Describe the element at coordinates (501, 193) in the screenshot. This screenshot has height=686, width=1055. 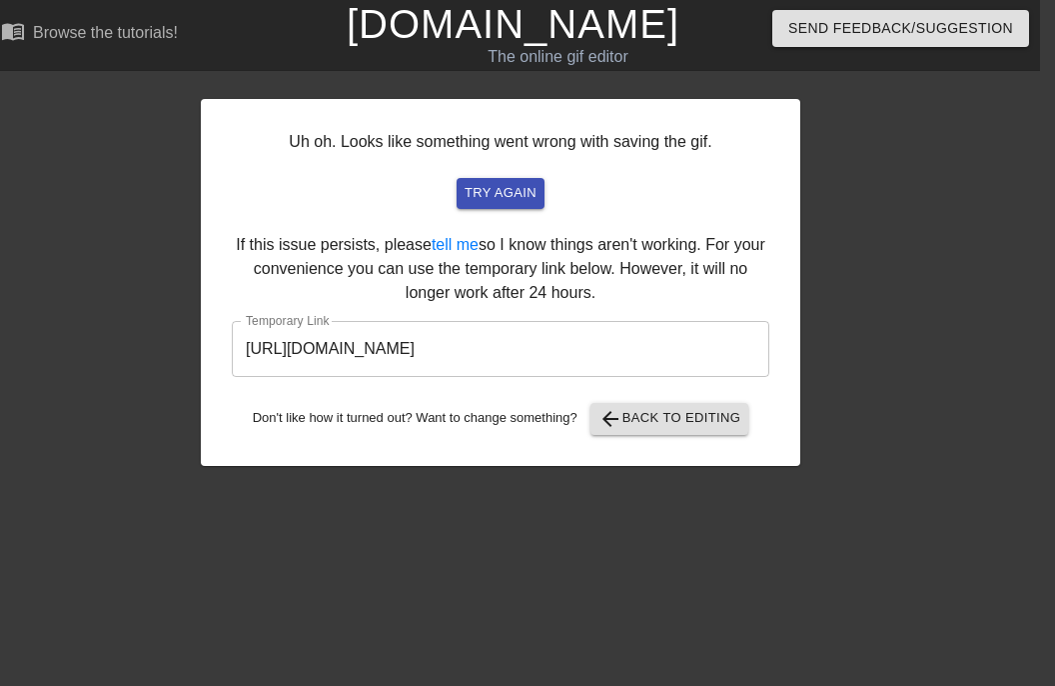
I see `button: try again` at that location.